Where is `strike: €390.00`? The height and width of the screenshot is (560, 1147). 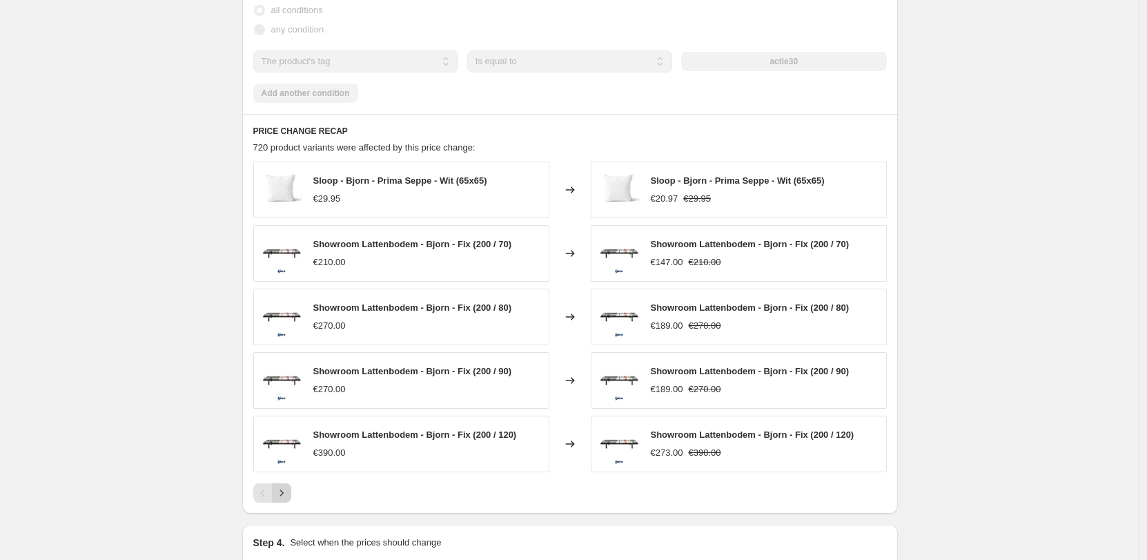
strike: €390.00 is located at coordinates (705, 453).